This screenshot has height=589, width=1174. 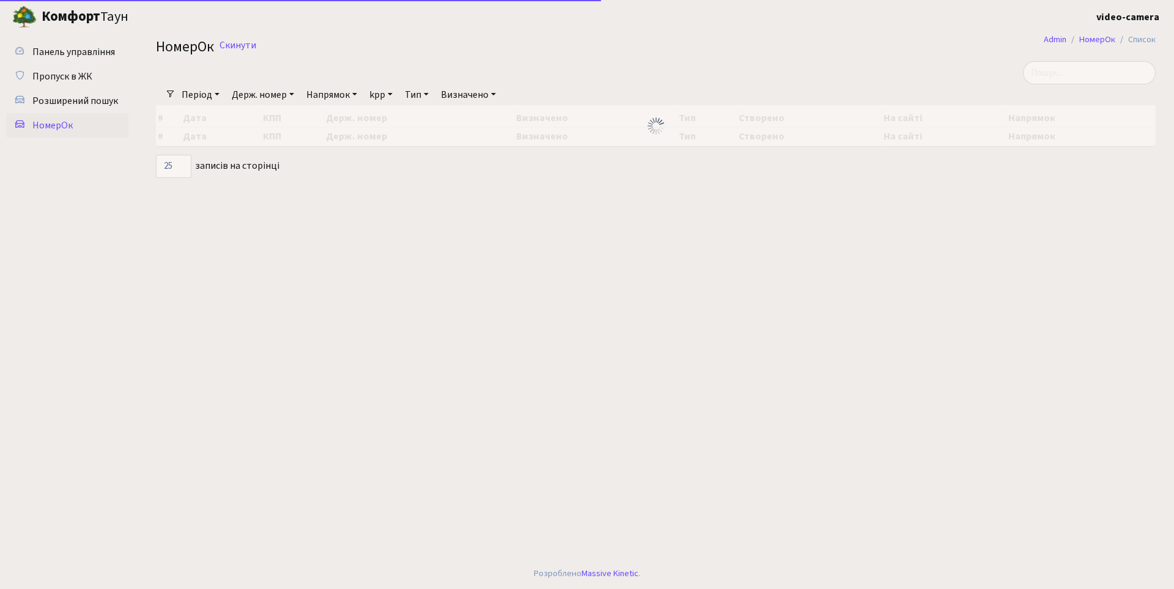 What do you see at coordinates (201, 95) in the screenshot?
I see `a: Період` at bounding box center [201, 95].